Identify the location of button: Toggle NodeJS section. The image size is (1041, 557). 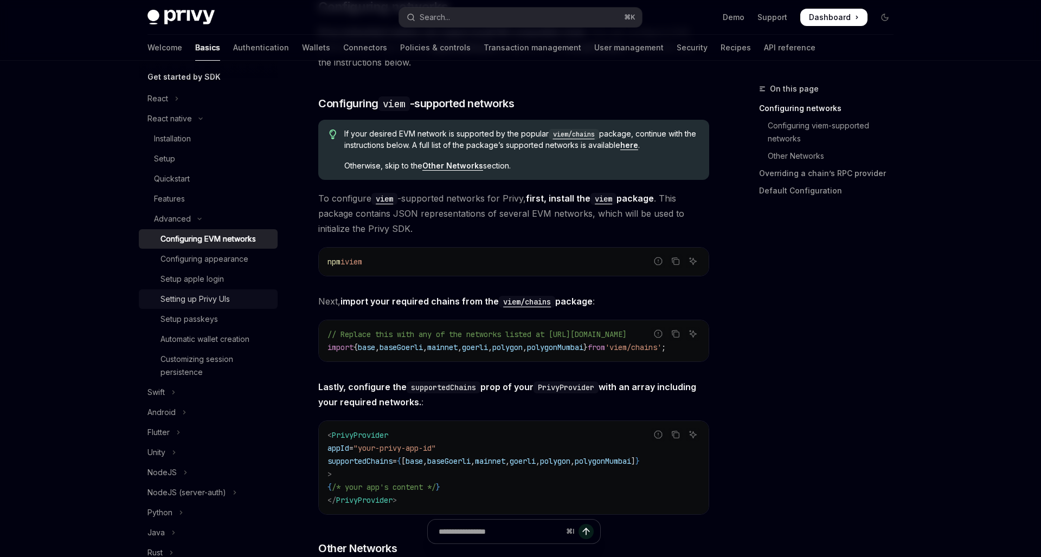
(208, 473).